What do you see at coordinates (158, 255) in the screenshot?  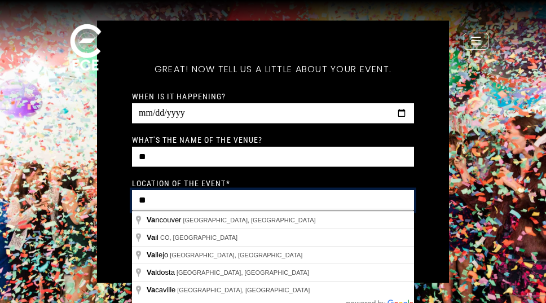 I see `span: llejo` at bounding box center [158, 255].